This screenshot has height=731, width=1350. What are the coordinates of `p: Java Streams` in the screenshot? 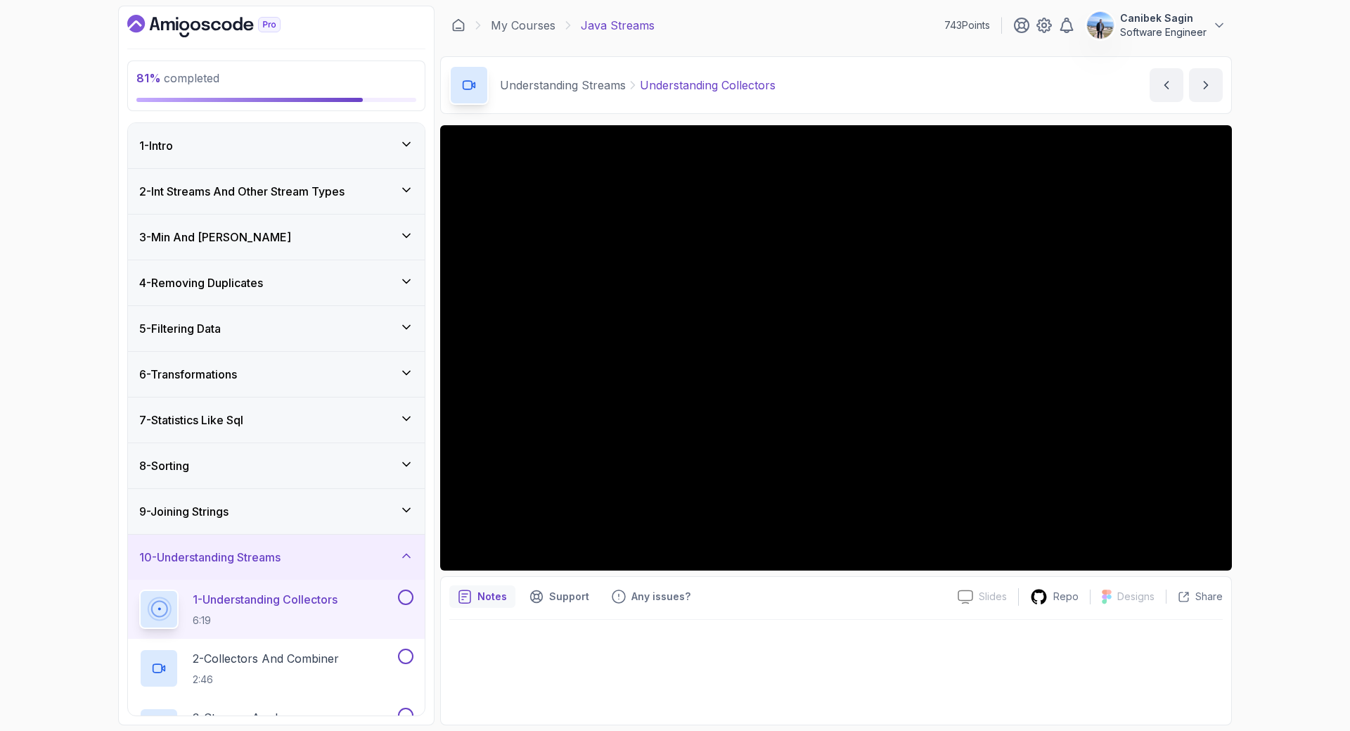 It's located at (618, 25).